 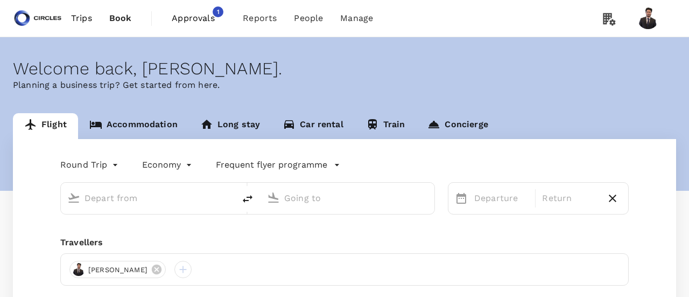 What do you see at coordinates (356, 18) in the screenshot?
I see `span: Manage` at bounding box center [356, 18].